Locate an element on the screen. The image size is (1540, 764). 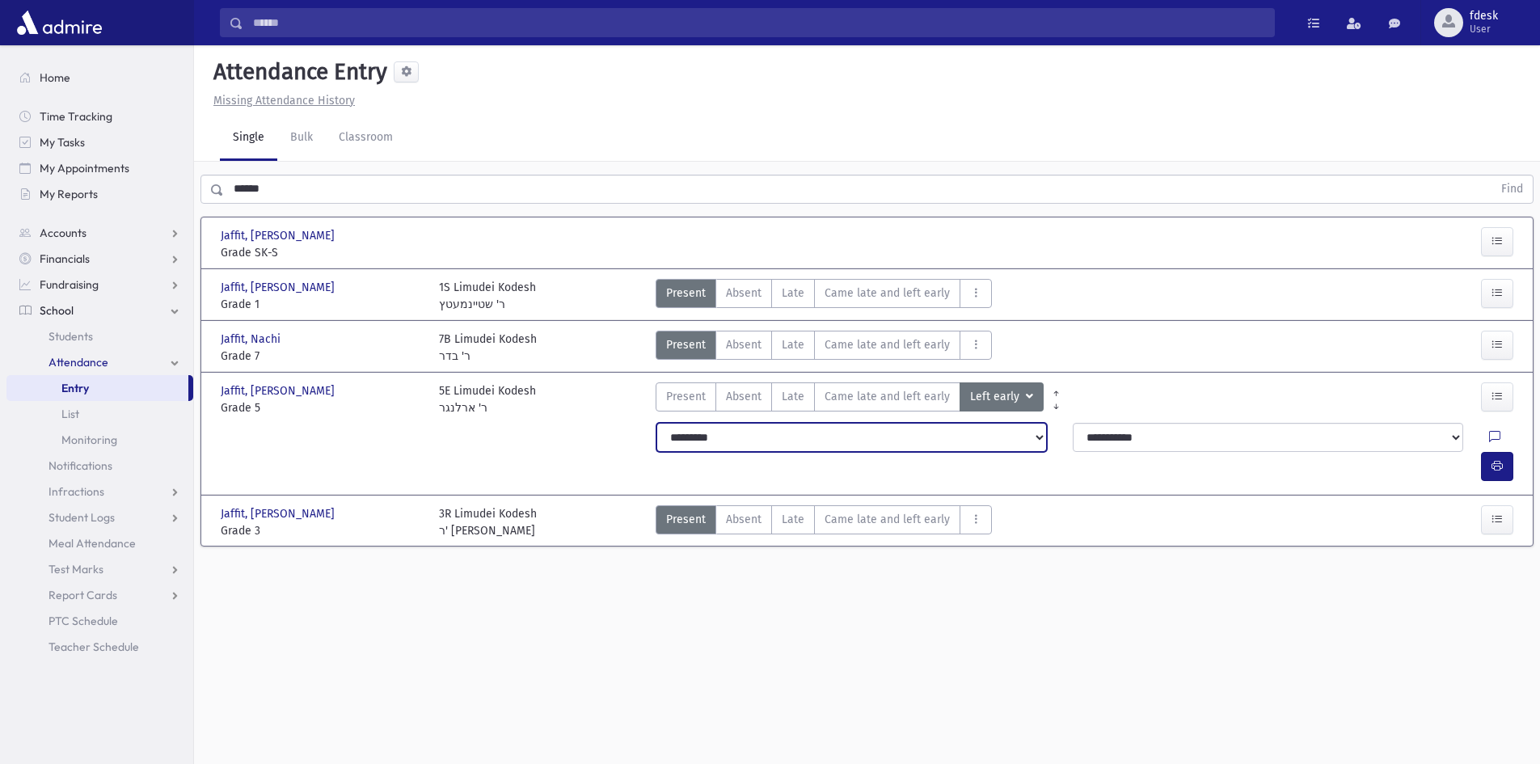
a: Home is located at coordinates (99, 78).